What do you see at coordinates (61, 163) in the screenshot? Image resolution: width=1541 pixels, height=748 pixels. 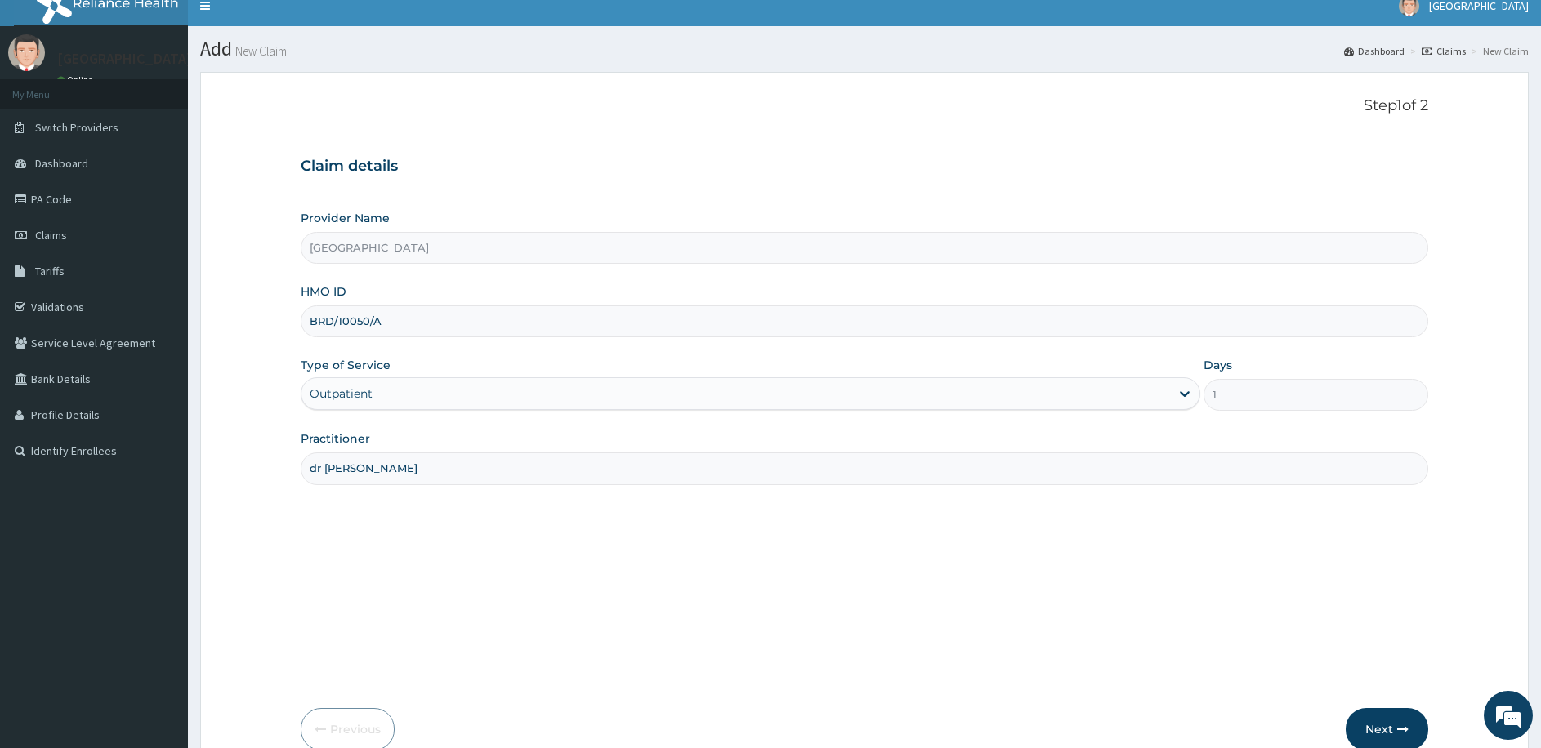 I see `span: Dashboard` at bounding box center [61, 163].